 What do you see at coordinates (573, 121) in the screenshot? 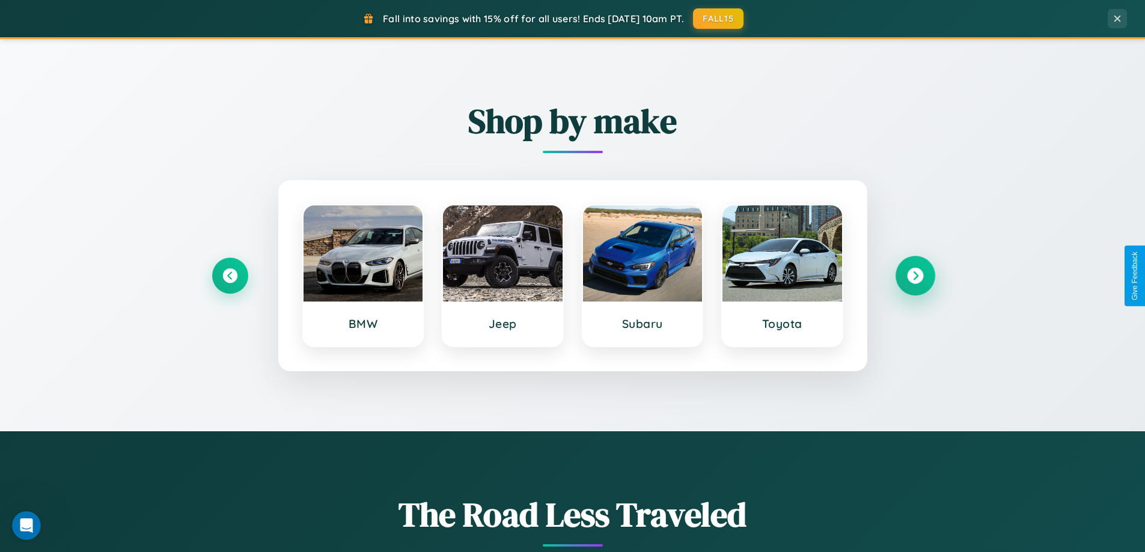
I see `h2: Shop by make` at bounding box center [573, 121].